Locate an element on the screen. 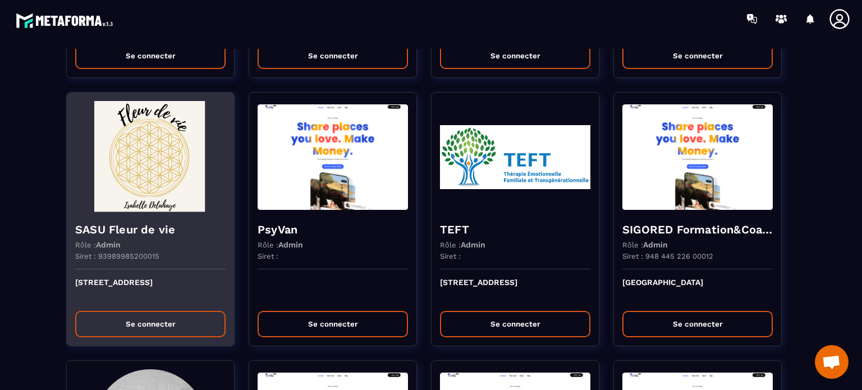 The height and width of the screenshot is (390, 862). h4: SASU Fleur de vie is located at coordinates (150, 230).